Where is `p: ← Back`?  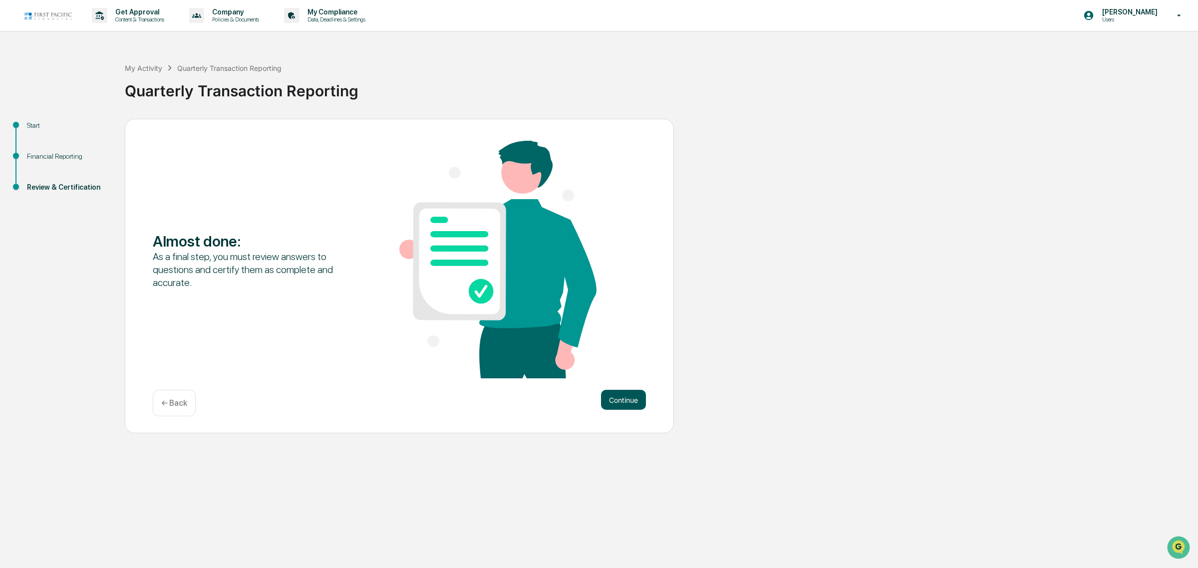 p: ← Back is located at coordinates (174, 403).